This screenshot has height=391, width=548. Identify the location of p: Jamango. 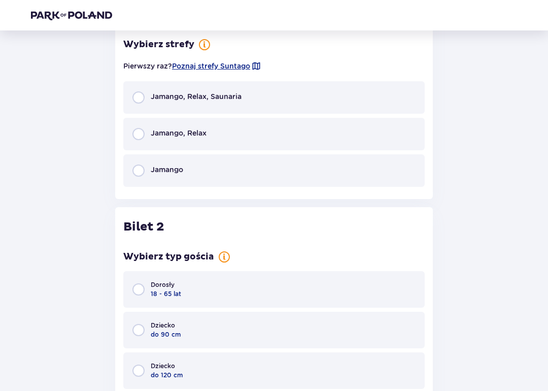
(167, 170).